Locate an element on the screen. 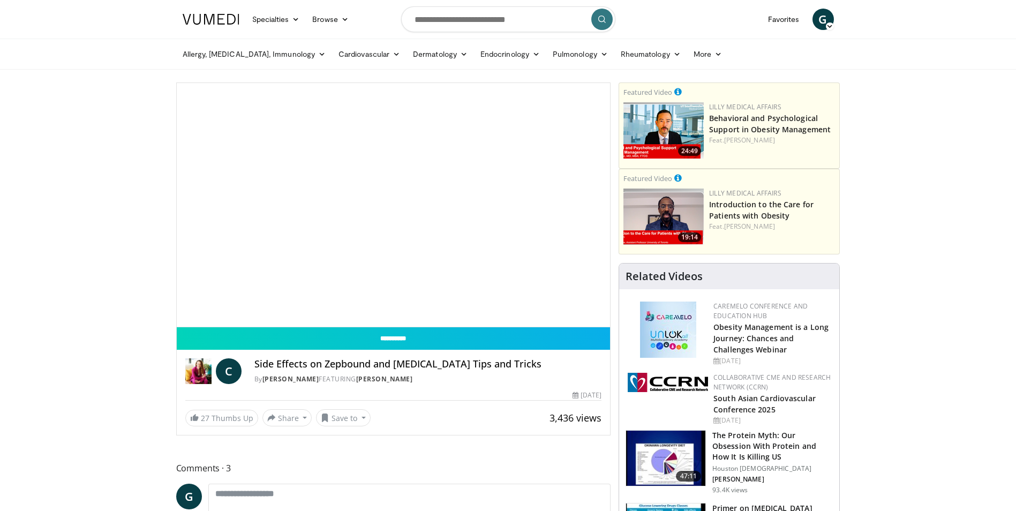  a: 19:14 is located at coordinates (664, 216).